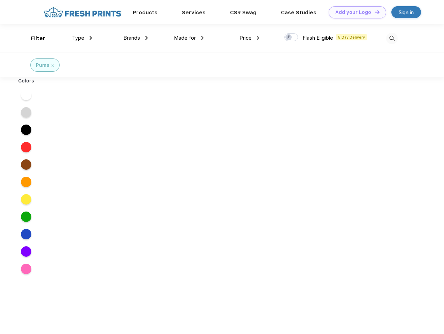 This screenshot has height=334, width=444. Describe the element at coordinates (406, 12) in the screenshot. I see `a: Sign in` at that location.